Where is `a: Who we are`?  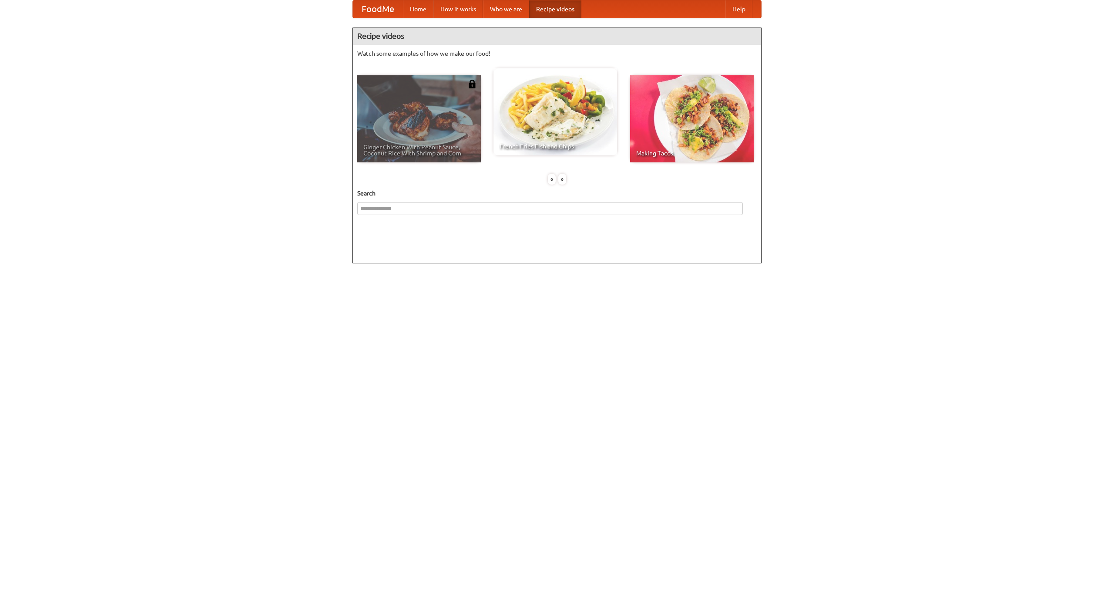 a: Who we are is located at coordinates (506, 9).